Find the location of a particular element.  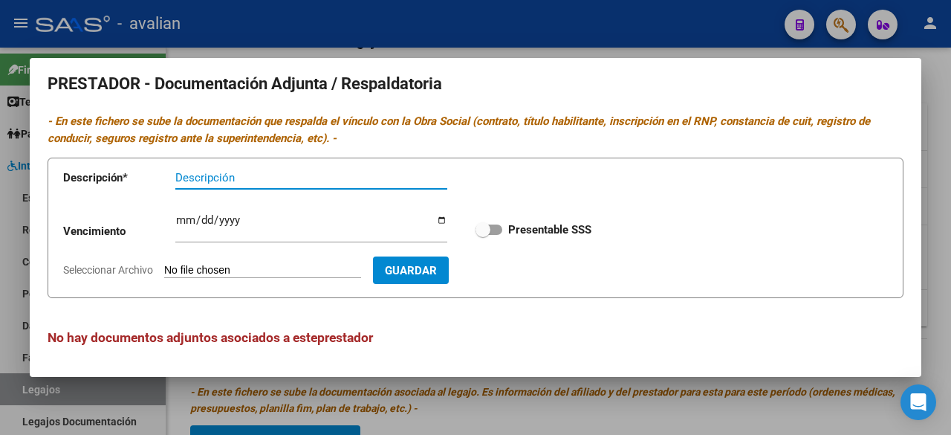

h2: PRESTADOR - Documentación Adjunta / Respaldatoria is located at coordinates (476, 84).